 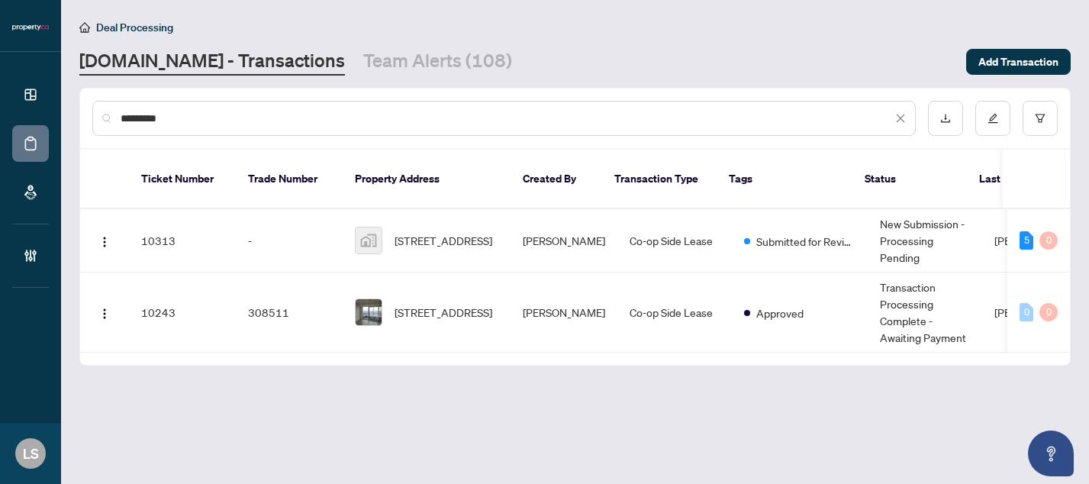 I want to click on th: Trade Number, so click(x=289, y=179).